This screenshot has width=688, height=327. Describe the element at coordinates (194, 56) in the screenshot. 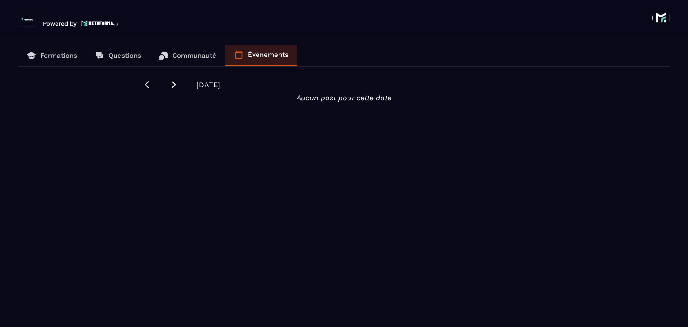

I see `p: Communauté` at that location.